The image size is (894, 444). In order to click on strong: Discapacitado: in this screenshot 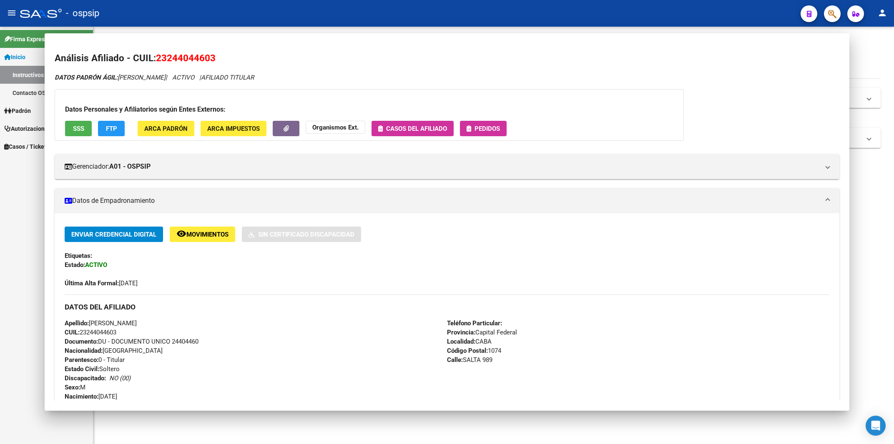, I will do `click(85, 379)`.